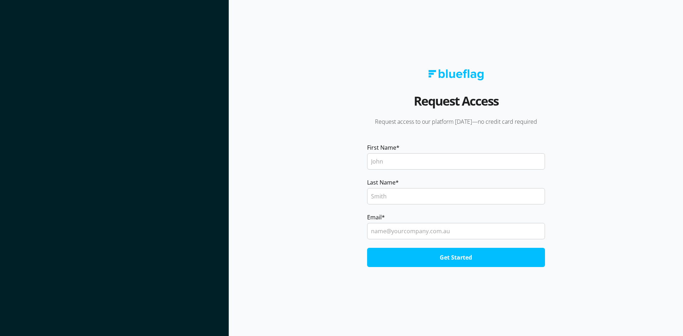 Image resolution: width=683 pixels, height=336 pixels. Describe the element at coordinates (381, 182) in the screenshot. I see `span: Last Name` at that location.